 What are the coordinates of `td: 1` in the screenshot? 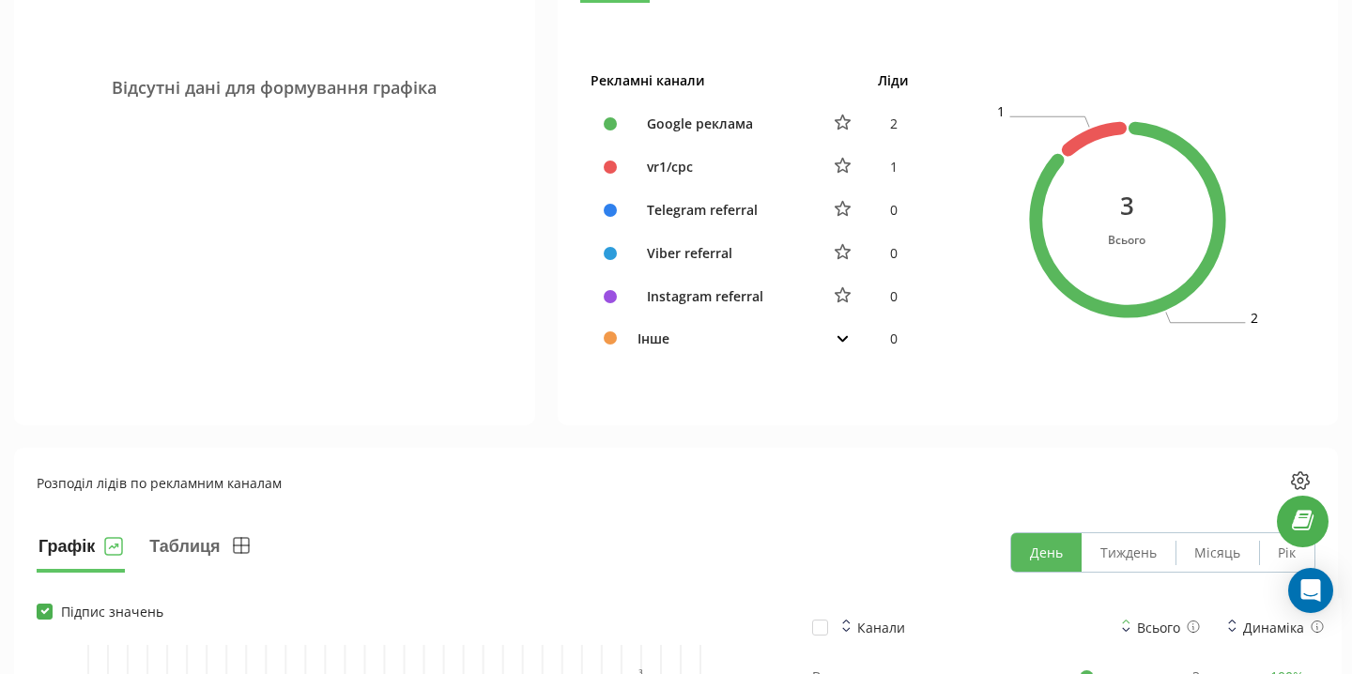 It's located at (893, 167).